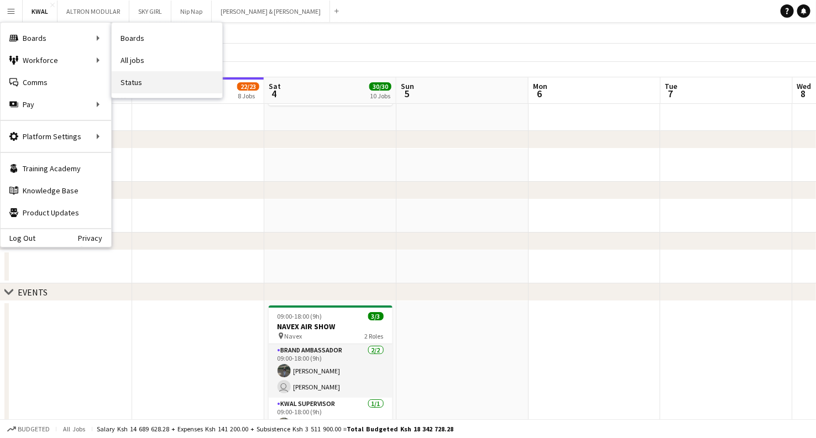 The width and height of the screenshot is (816, 438). I want to click on span: 30/30, so click(380, 86).